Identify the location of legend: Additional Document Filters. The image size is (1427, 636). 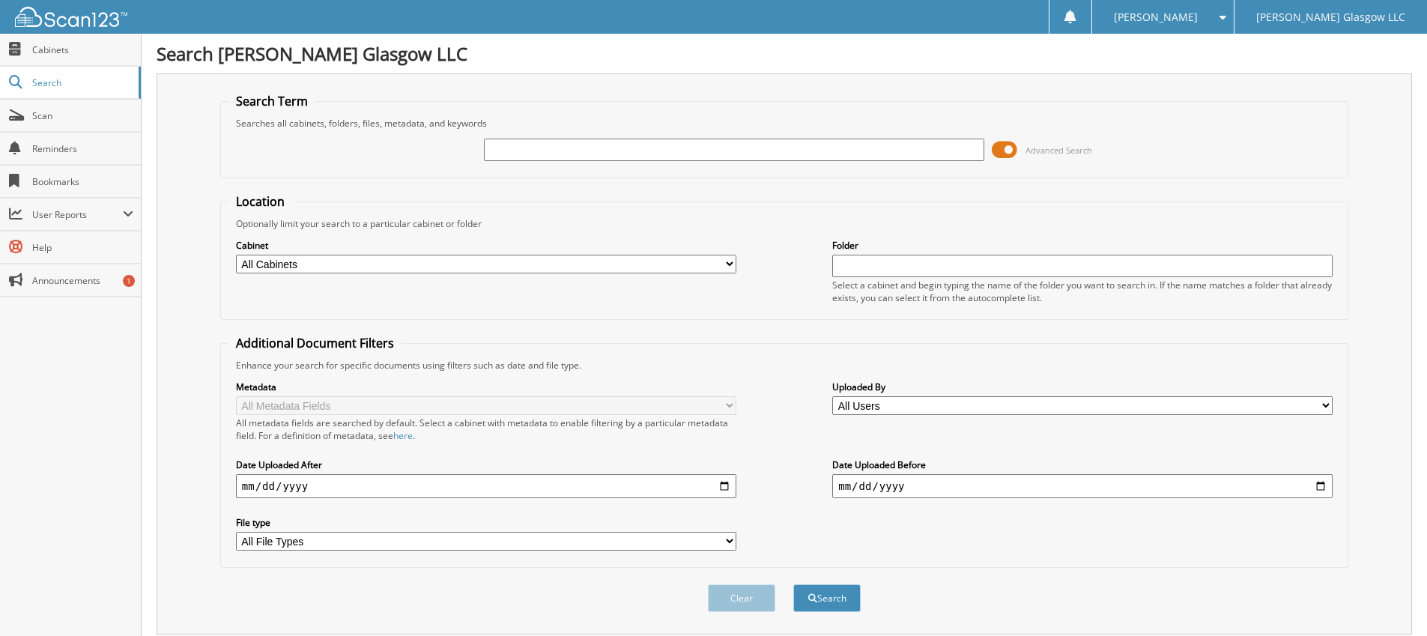
(315, 343).